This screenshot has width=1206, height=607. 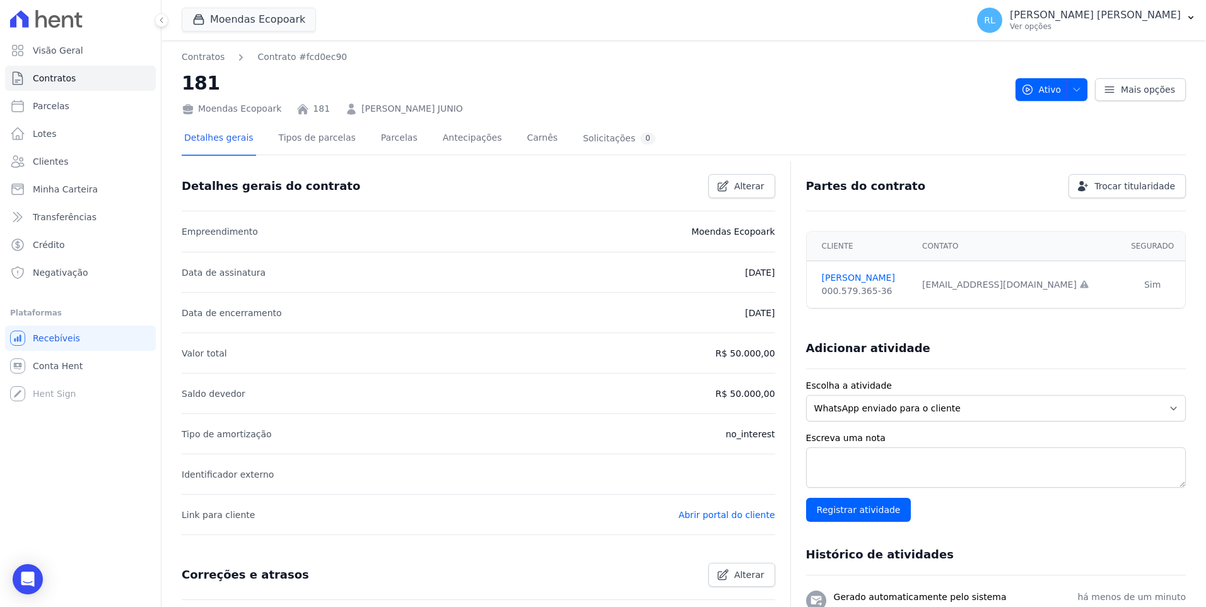 What do you see at coordinates (1017, 246) in the screenshot?
I see `th: Contato` at bounding box center [1017, 246].